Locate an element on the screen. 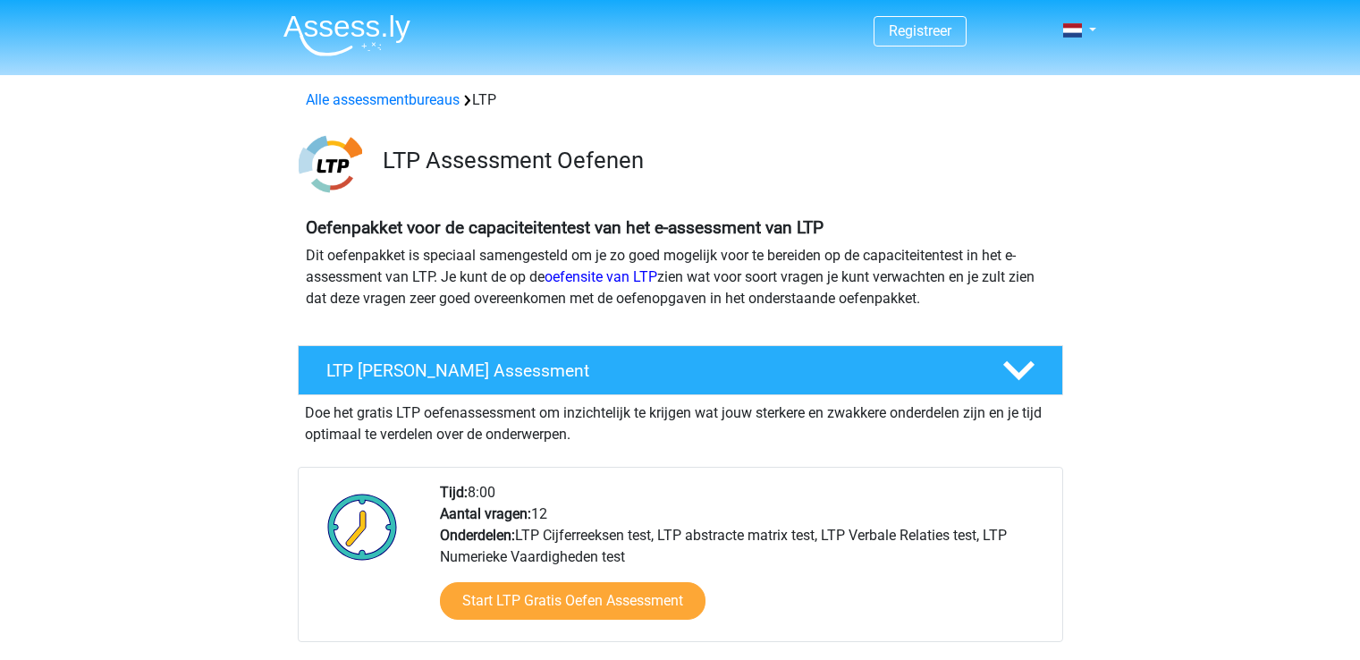 This screenshot has width=1360, height=660. a: Start LTP Gratis Oefen Assessment is located at coordinates (572, 601).